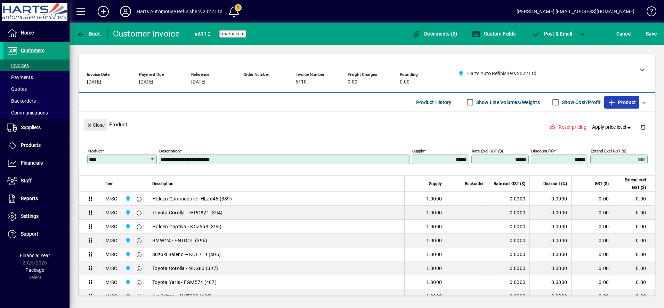 The image size is (664, 308). I want to click on a: Reports, so click(37, 199).